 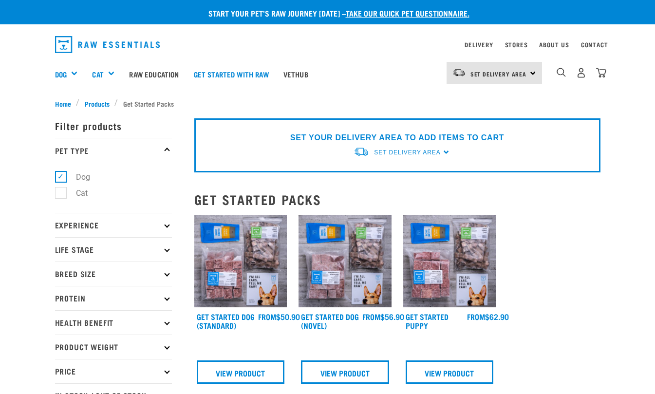 I want to click on label: Dog, so click(x=77, y=177).